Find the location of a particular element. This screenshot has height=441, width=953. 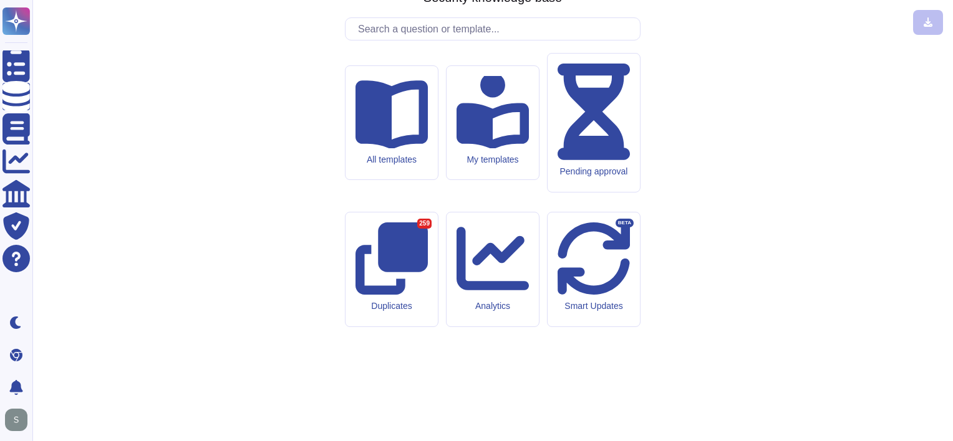

div: Duplicates is located at coordinates (392, 306).